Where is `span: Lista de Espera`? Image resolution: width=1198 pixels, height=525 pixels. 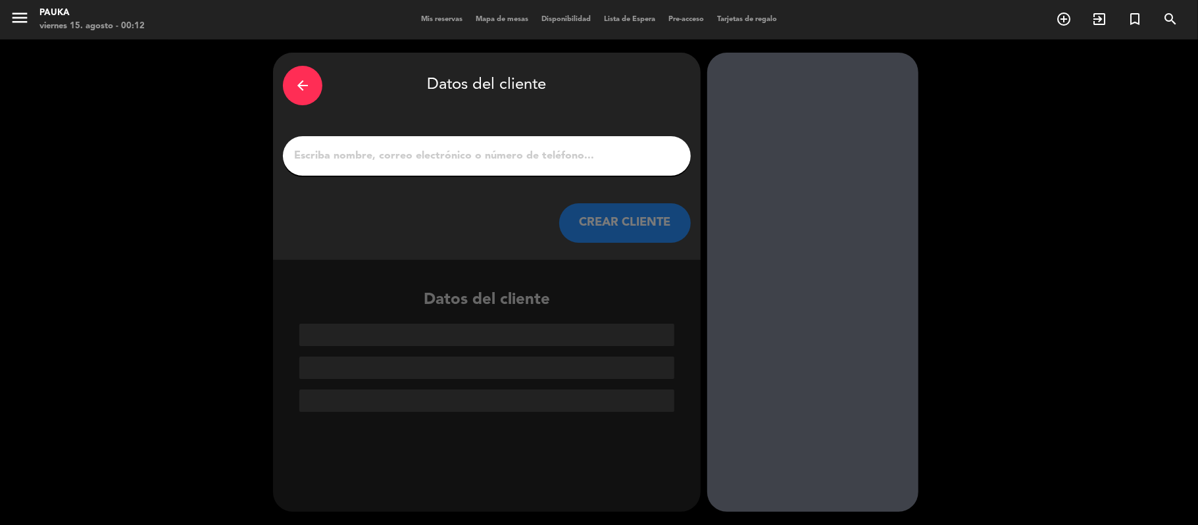
span: Lista de Espera is located at coordinates (630, 19).